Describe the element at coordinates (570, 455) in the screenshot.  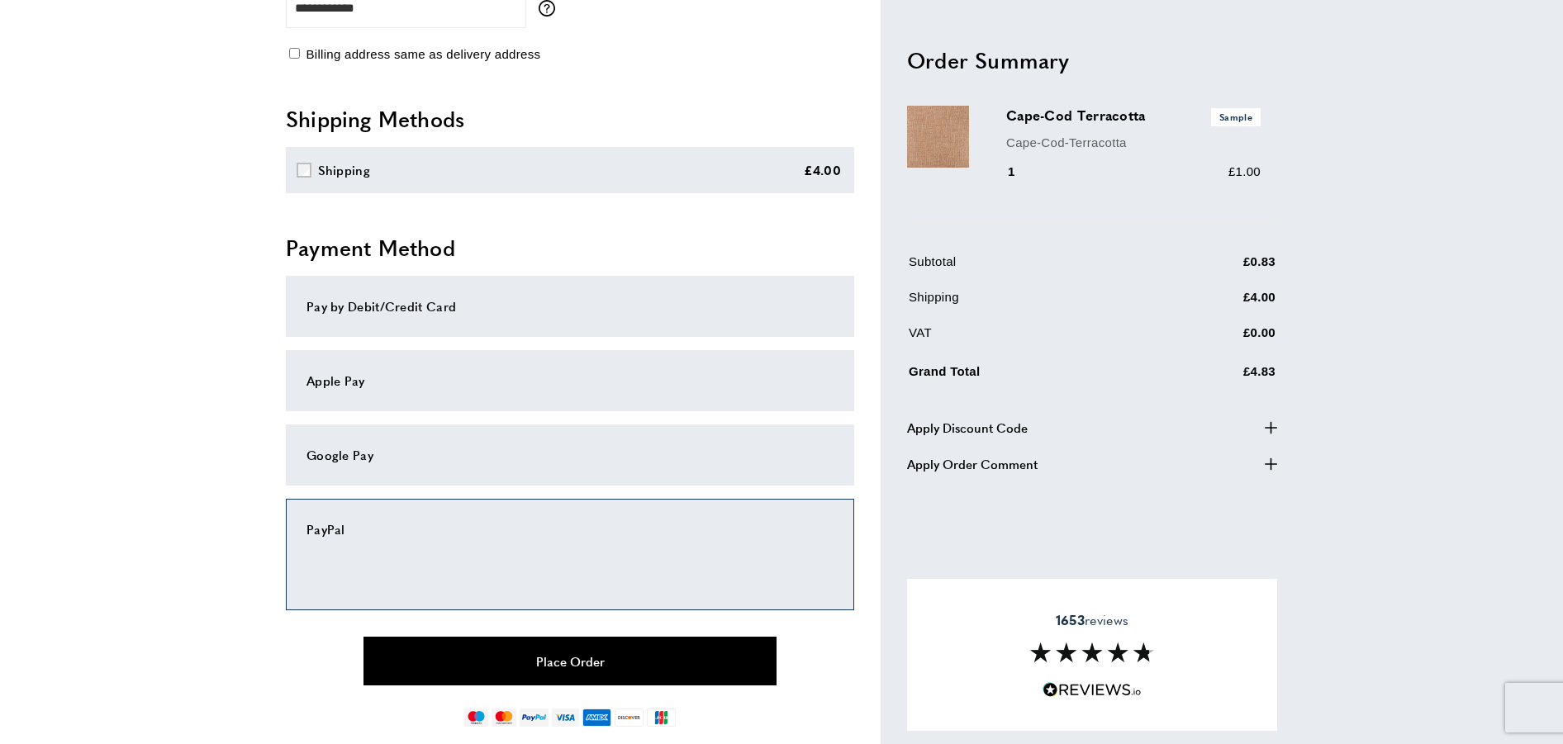
I see `div: Google Pay` at that location.